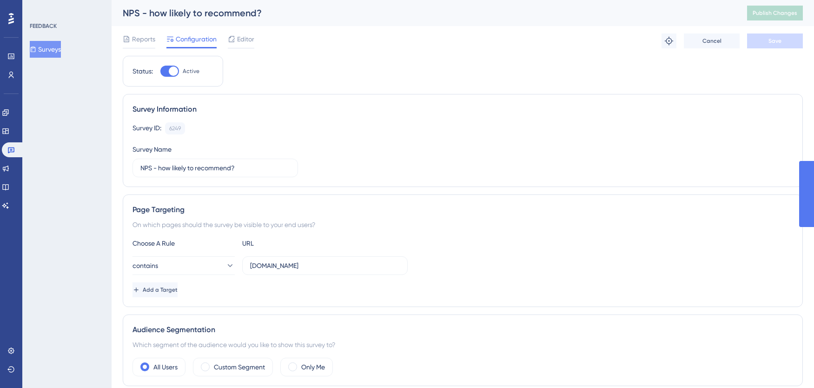 The height and width of the screenshot is (388, 814). Describe the element at coordinates (712, 41) in the screenshot. I see `button: Cancel` at that location.